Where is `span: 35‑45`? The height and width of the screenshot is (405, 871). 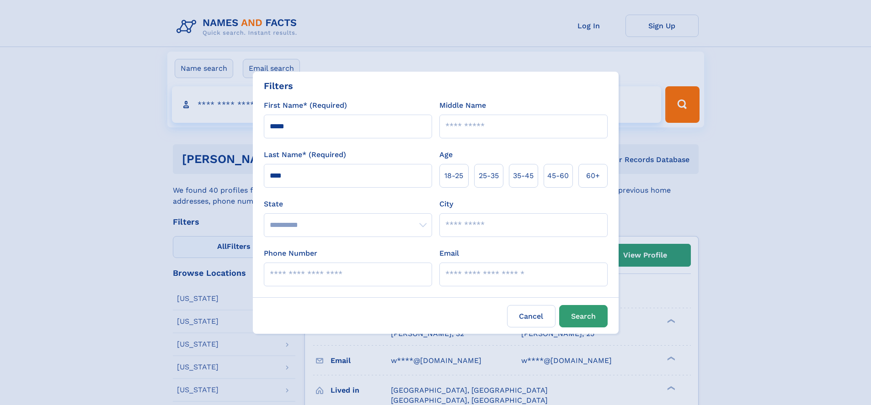 span: 35‑45 is located at coordinates (523, 176).